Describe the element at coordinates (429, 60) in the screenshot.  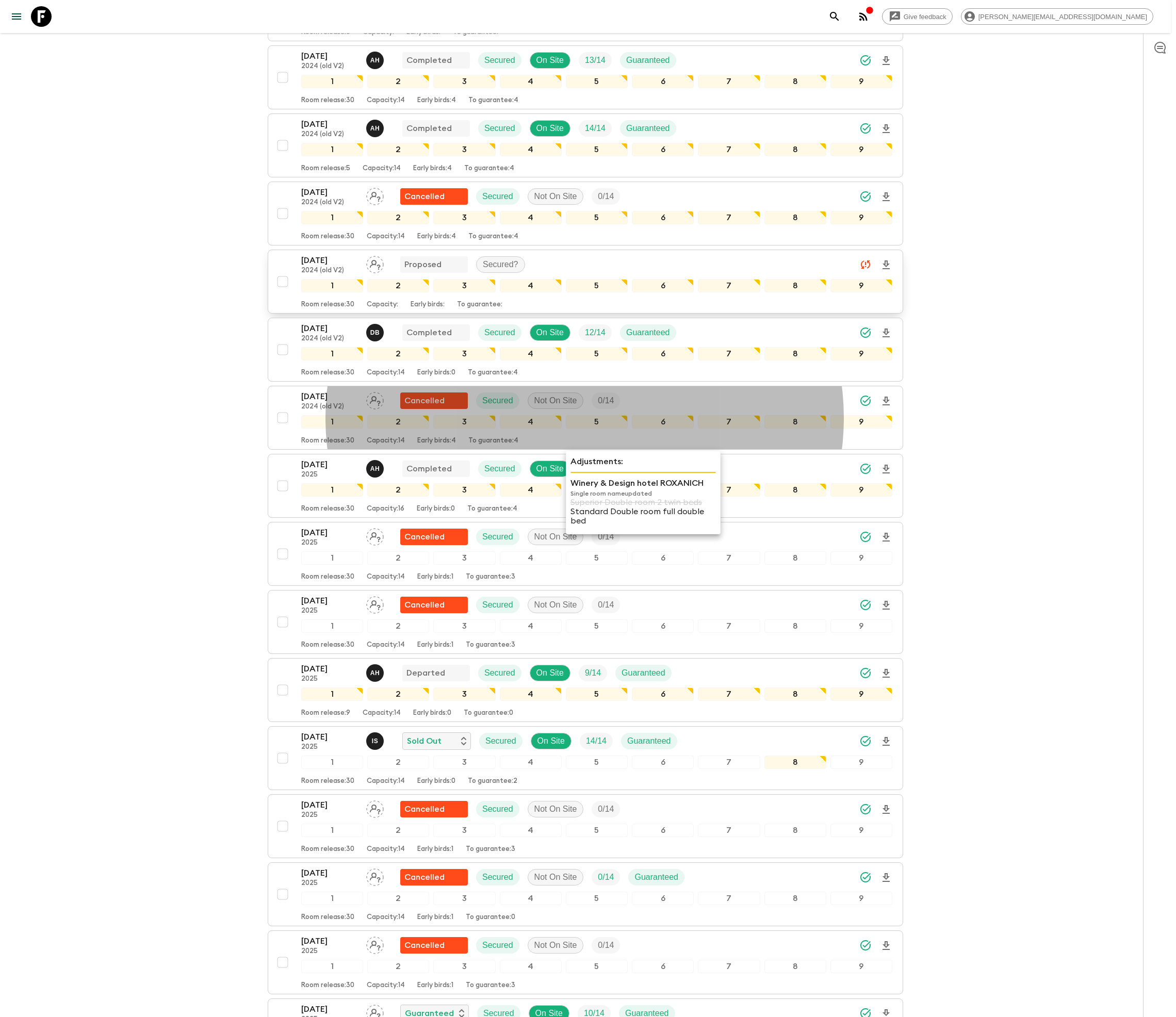
I see `p: Completed` at that location.